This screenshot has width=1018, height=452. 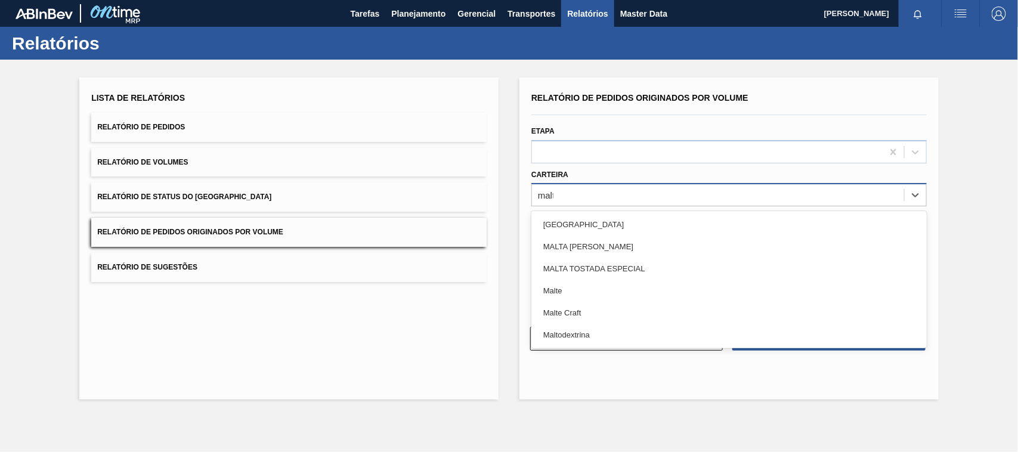 What do you see at coordinates (365, 14) in the screenshot?
I see `span: Tarefas` at bounding box center [365, 14].